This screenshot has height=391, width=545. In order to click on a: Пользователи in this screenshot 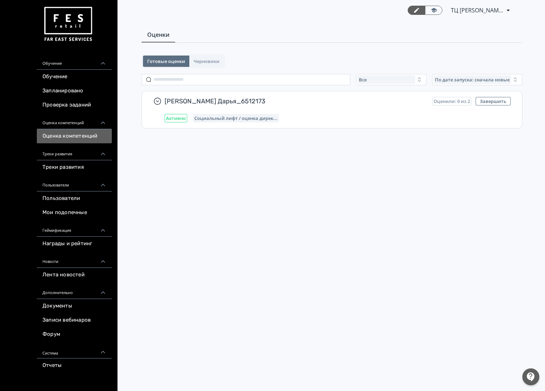, I will do `click(74, 198)`.